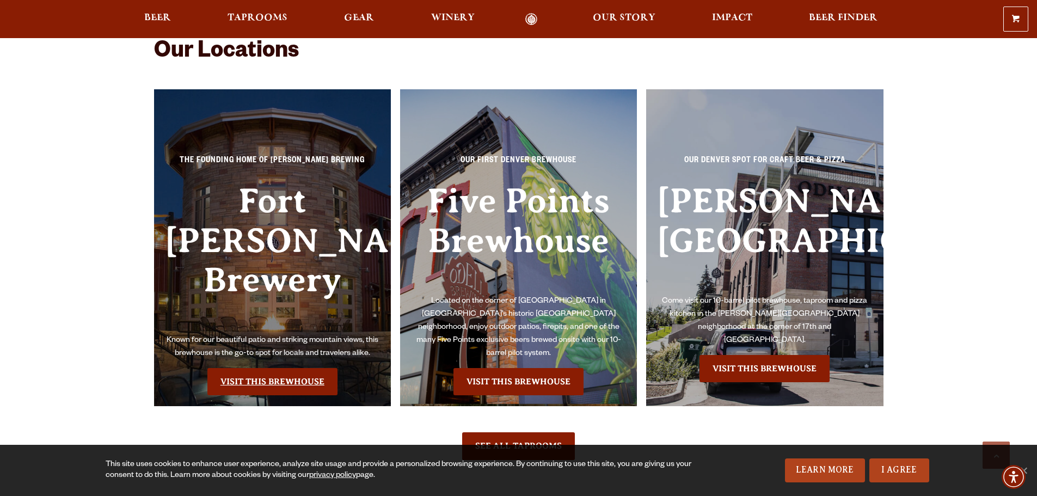  What do you see at coordinates (453, 18) in the screenshot?
I see `span: Winery` at bounding box center [453, 18].